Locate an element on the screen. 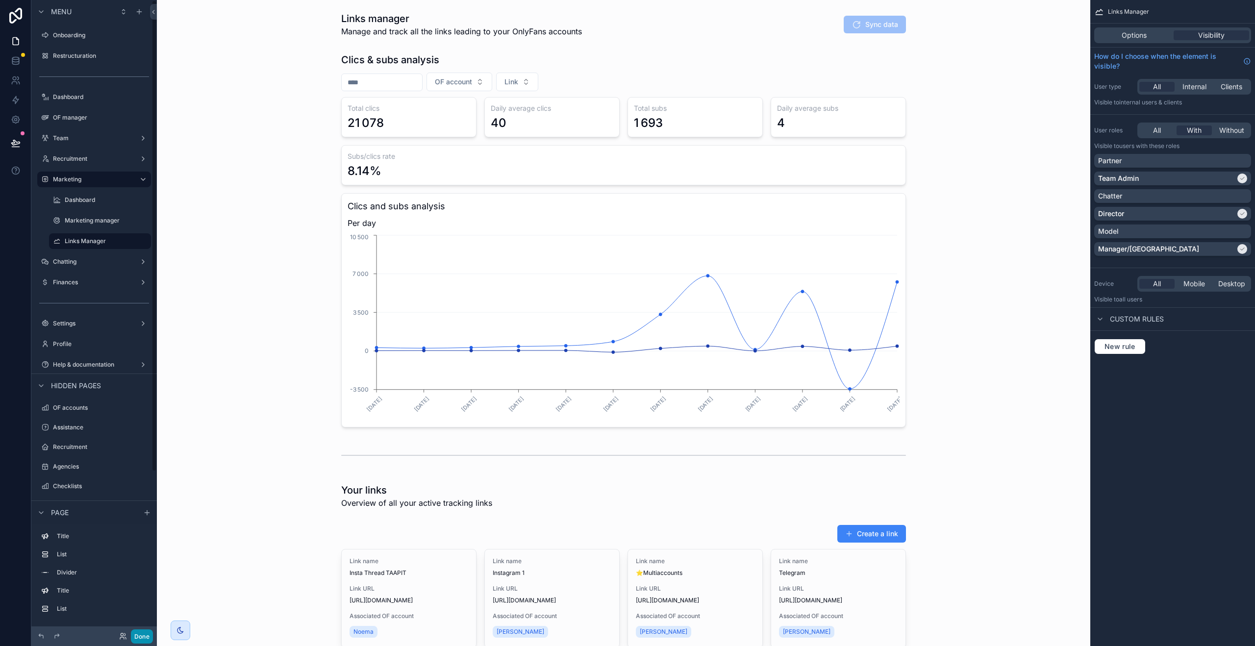 The width and height of the screenshot is (1255, 646). a: Agencies is located at coordinates (94, 467).